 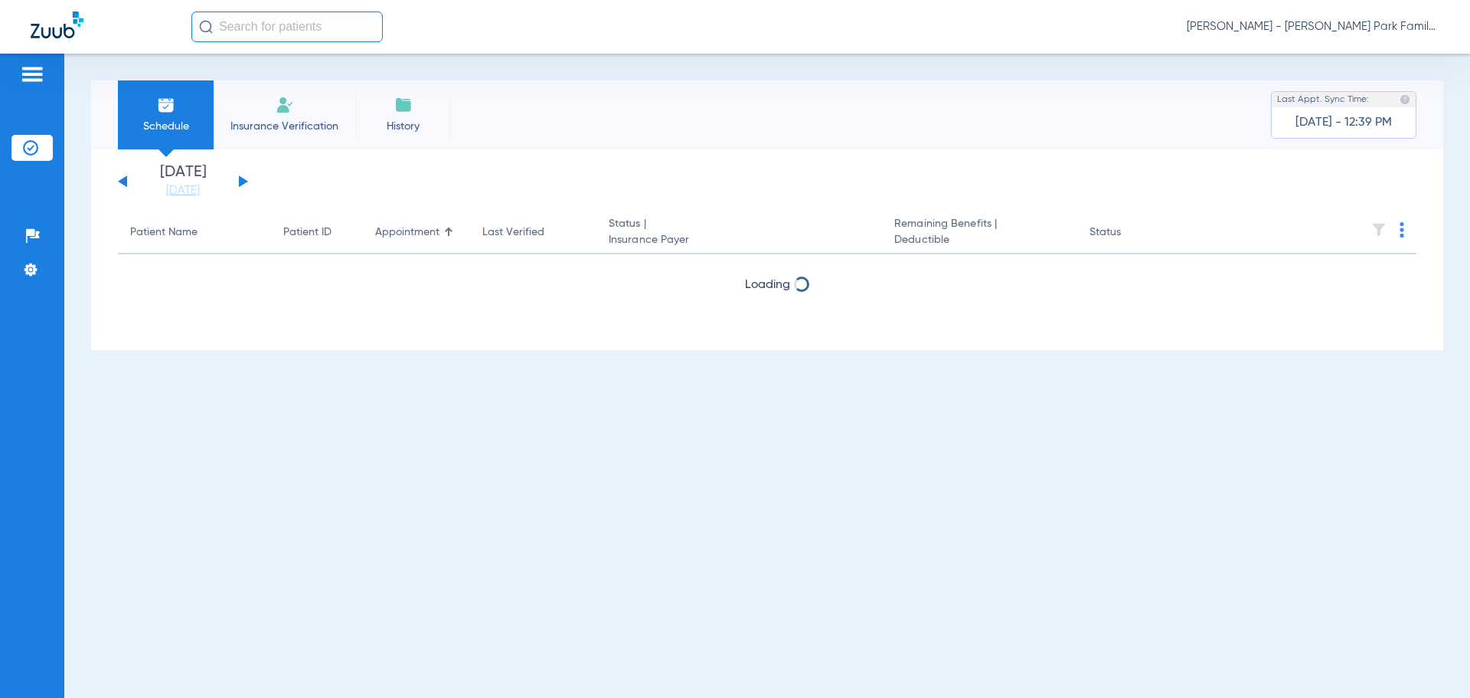 What do you see at coordinates (1129, 233) in the screenshot?
I see `th: Status` at bounding box center [1129, 233].